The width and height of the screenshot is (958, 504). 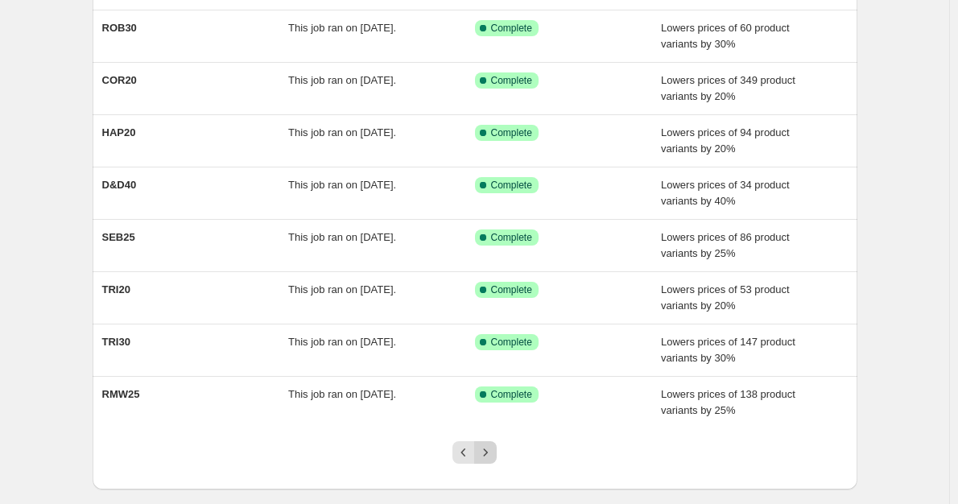 What do you see at coordinates (118, 237) in the screenshot?
I see `span: SEB25` at bounding box center [118, 237].